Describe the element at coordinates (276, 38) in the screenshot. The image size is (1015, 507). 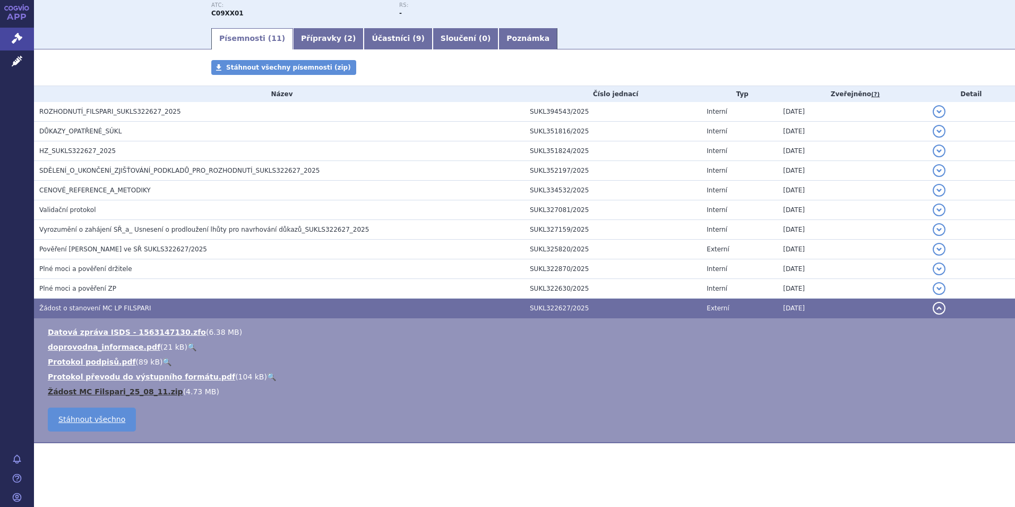
I see `span: 11` at that location.